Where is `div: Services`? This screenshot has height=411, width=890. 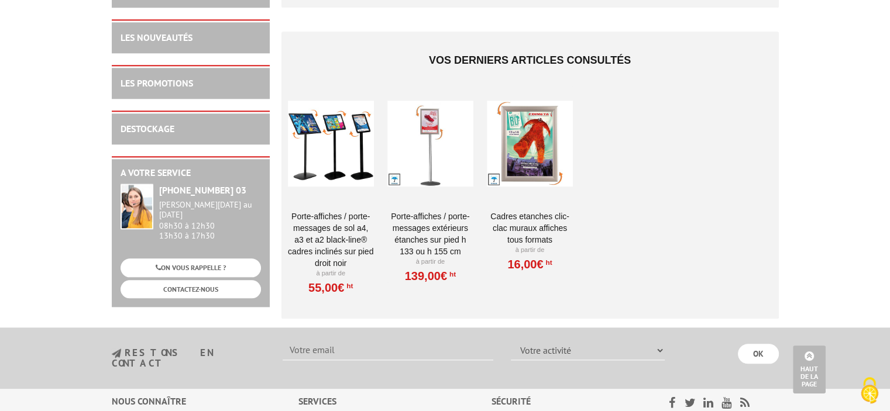 div: Services is located at coordinates (395, 401).